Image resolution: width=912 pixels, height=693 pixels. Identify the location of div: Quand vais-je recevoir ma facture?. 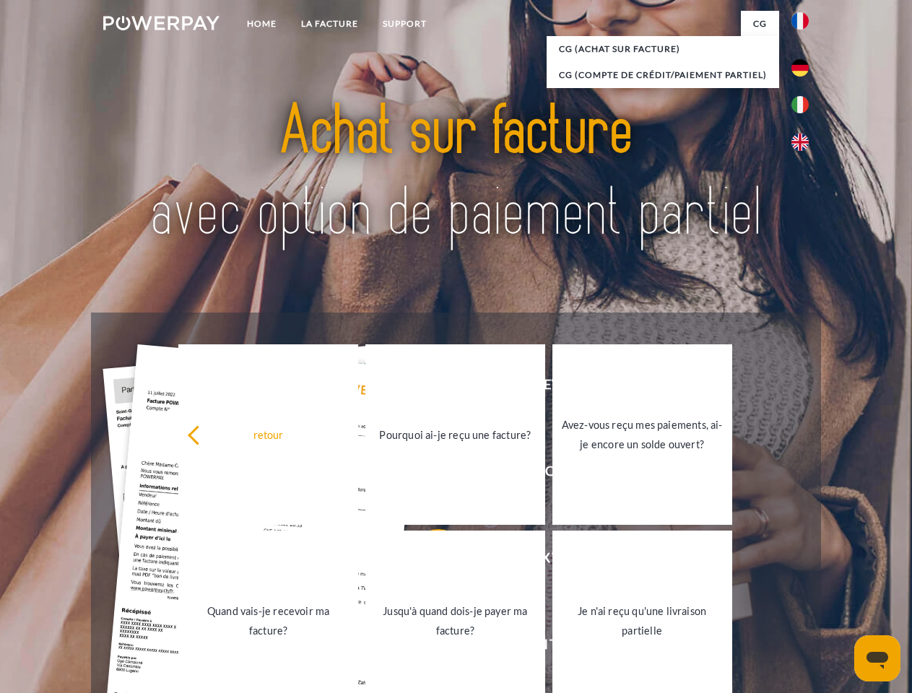
(268, 621).